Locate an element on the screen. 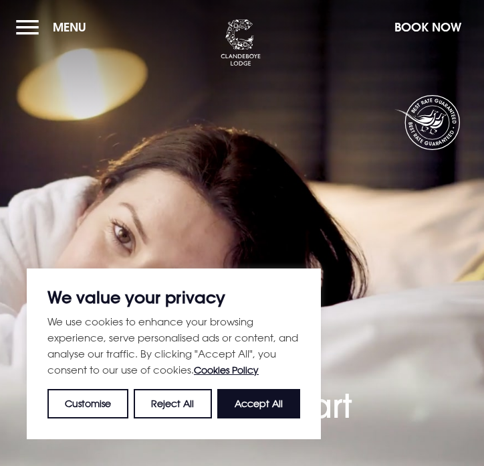 The image size is (484, 466). img: Clandeboye Lodge is located at coordinates (241, 43).